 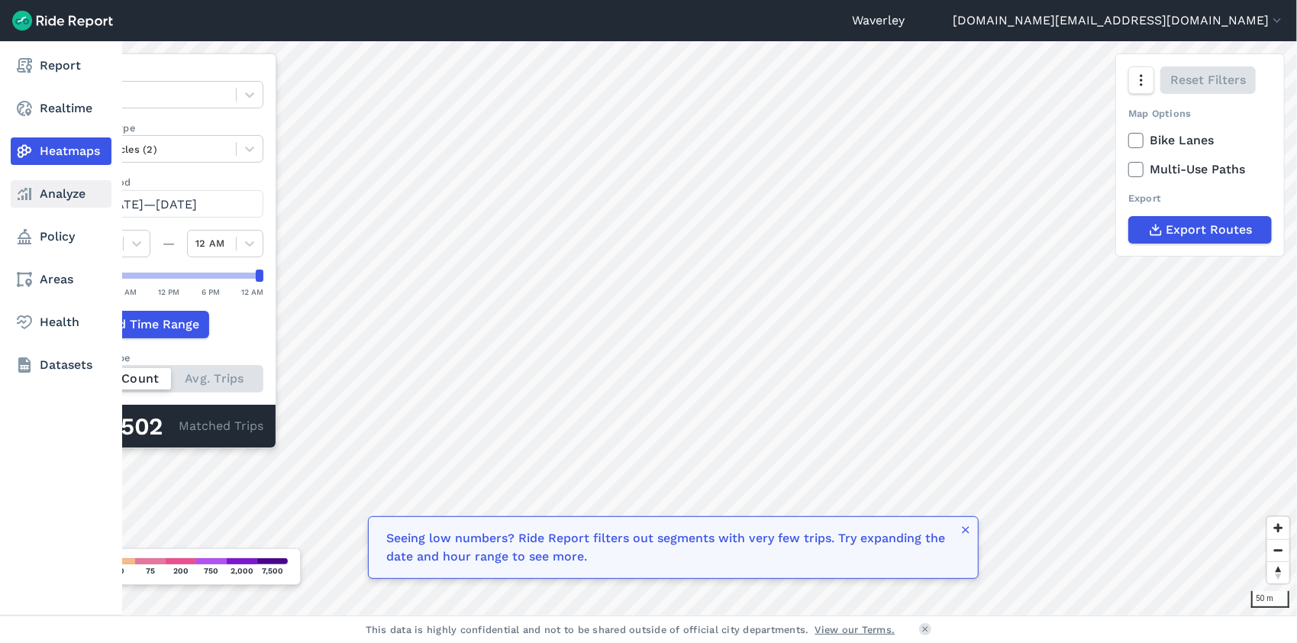 I want to click on label: Bike Lanes, so click(x=1200, y=140).